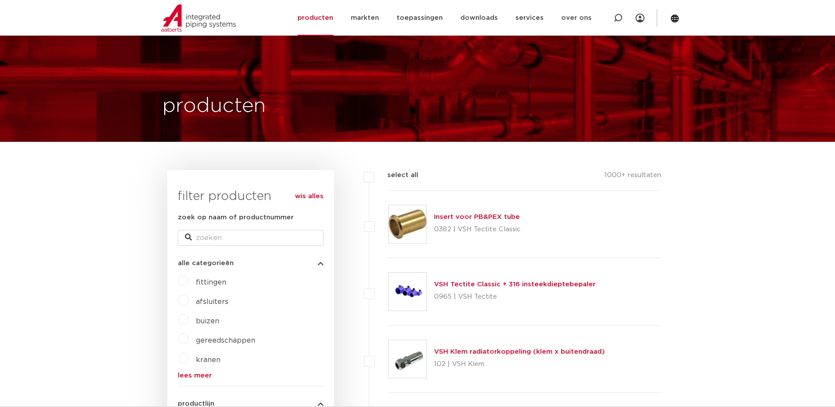  Describe the element at coordinates (208, 360) in the screenshot. I see `a: kranen` at that location.